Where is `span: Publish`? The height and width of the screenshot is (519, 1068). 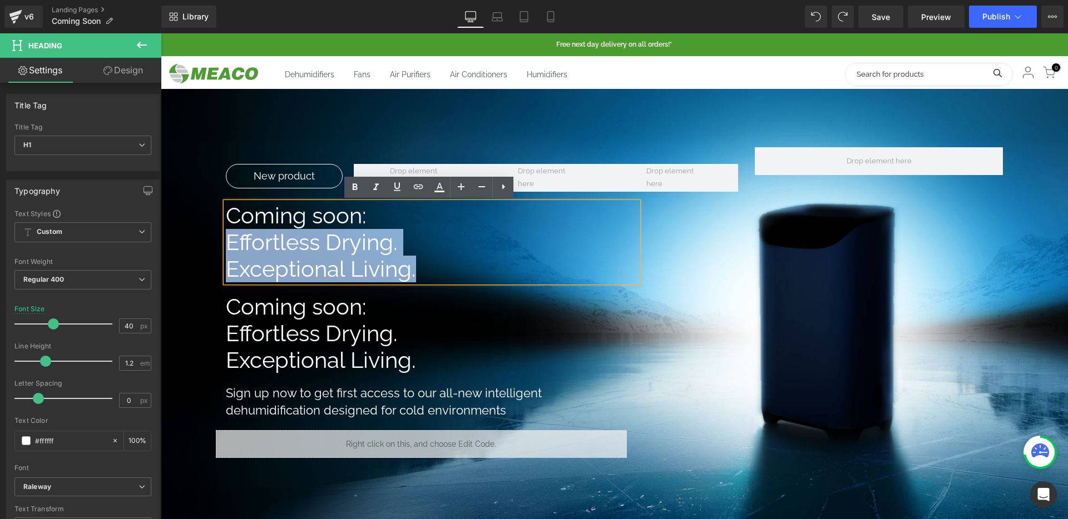
span: Publish is located at coordinates (996, 17).